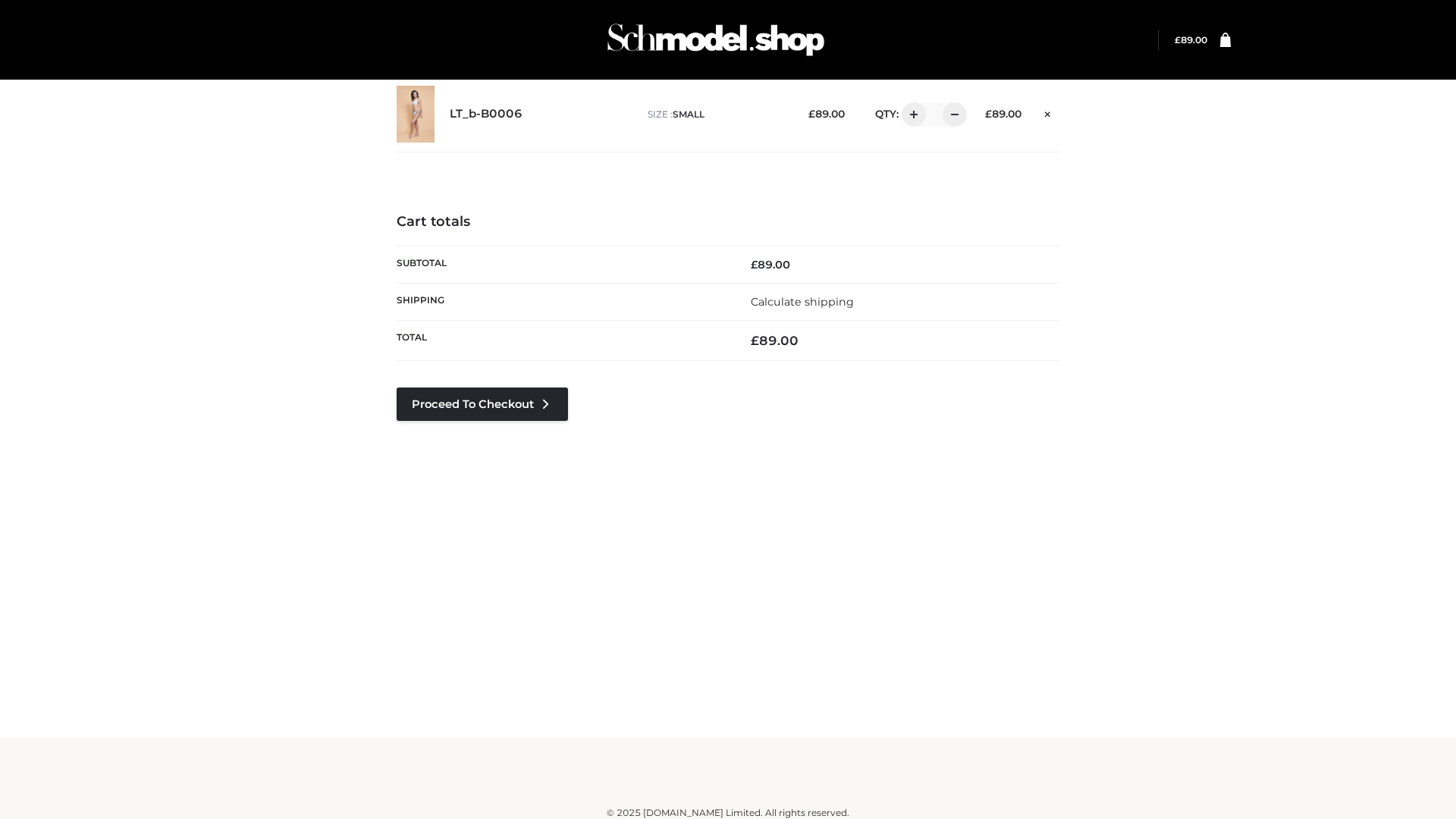 The width and height of the screenshot is (1456, 819). Describe the element at coordinates (716, 115) in the screenshot. I see `p: size :` at that location.